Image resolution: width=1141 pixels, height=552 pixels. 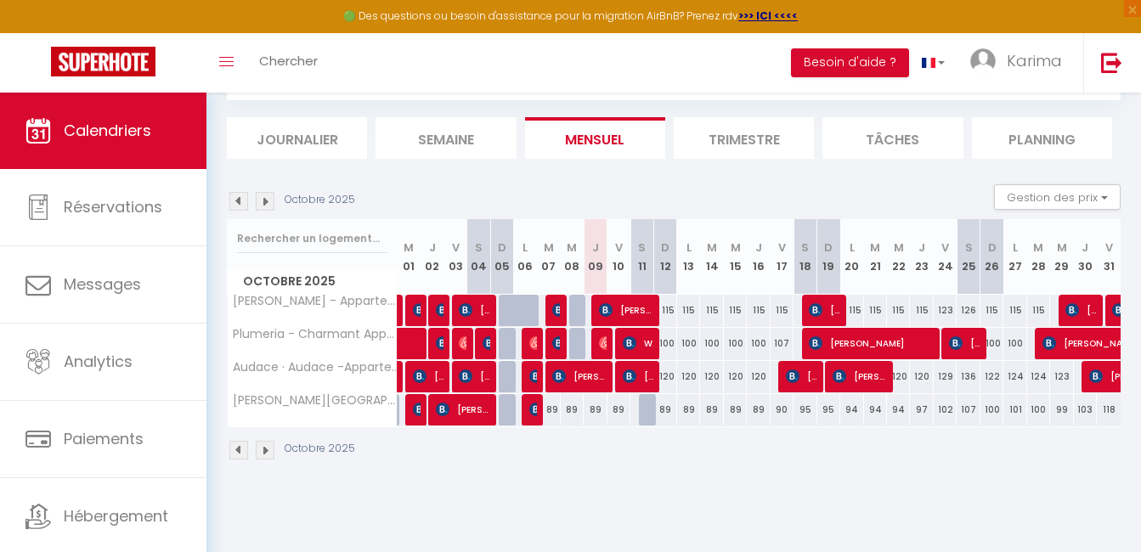 I want to click on input: Rechercher un logement..., so click(x=312, y=239).